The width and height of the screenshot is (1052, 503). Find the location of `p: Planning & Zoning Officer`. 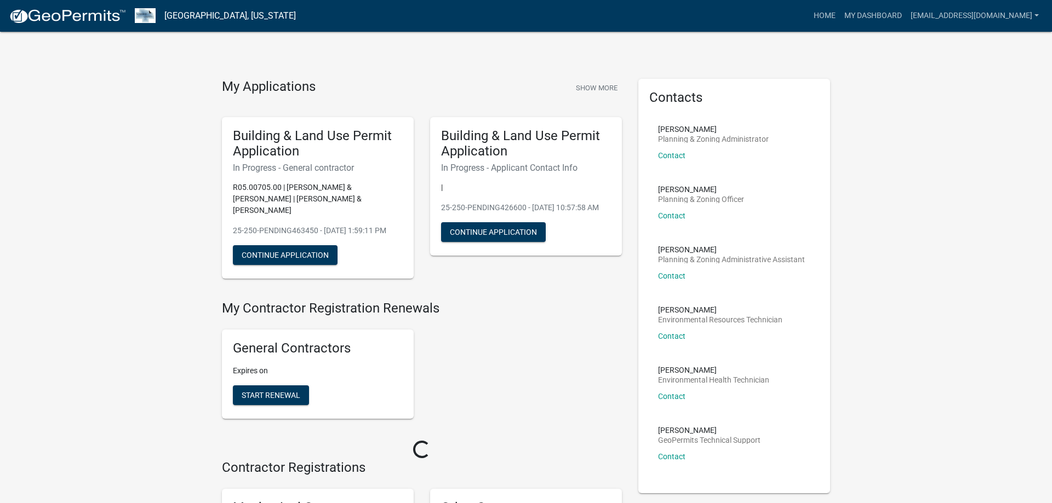

p: Planning & Zoning Officer is located at coordinates (701, 199).